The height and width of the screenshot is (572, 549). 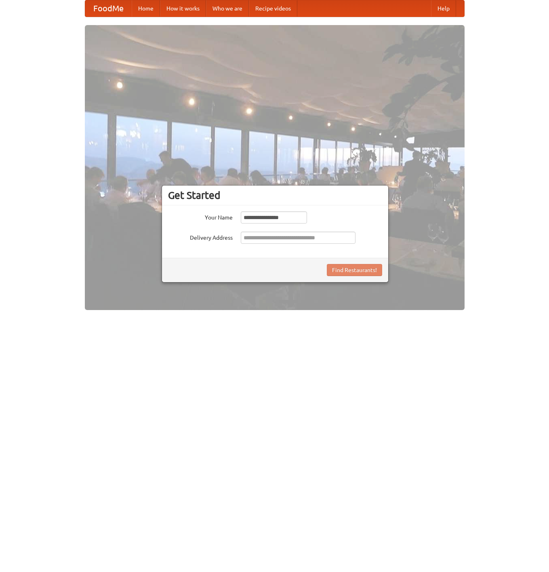 What do you see at coordinates (183, 8) in the screenshot?
I see `a: How it works` at bounding box center [183, 8].